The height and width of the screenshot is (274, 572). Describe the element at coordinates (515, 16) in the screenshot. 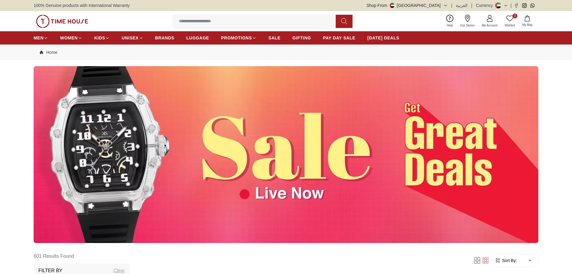

I see `span: 0` at that location.